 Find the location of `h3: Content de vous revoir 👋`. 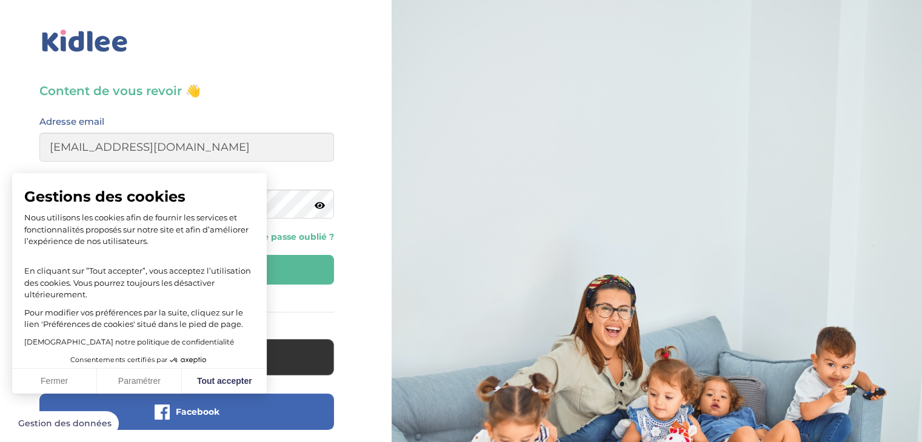

h3: Content de vous revoir 👋 is located at coordinates (187, 91).